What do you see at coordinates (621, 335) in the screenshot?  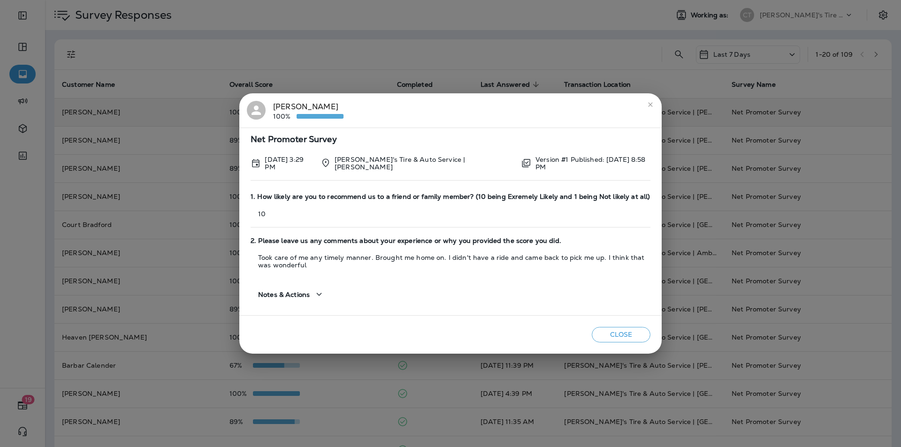 I see `button: Close` at bounding box center [621, 335].